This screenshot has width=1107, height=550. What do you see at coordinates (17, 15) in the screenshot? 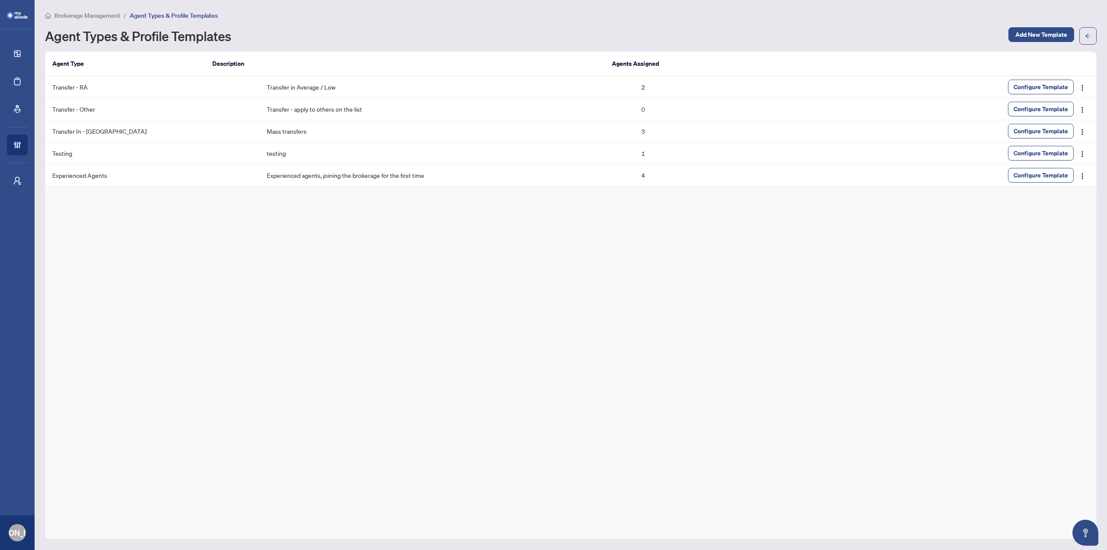
I see `img: logo` at bounding box center [17, 15].